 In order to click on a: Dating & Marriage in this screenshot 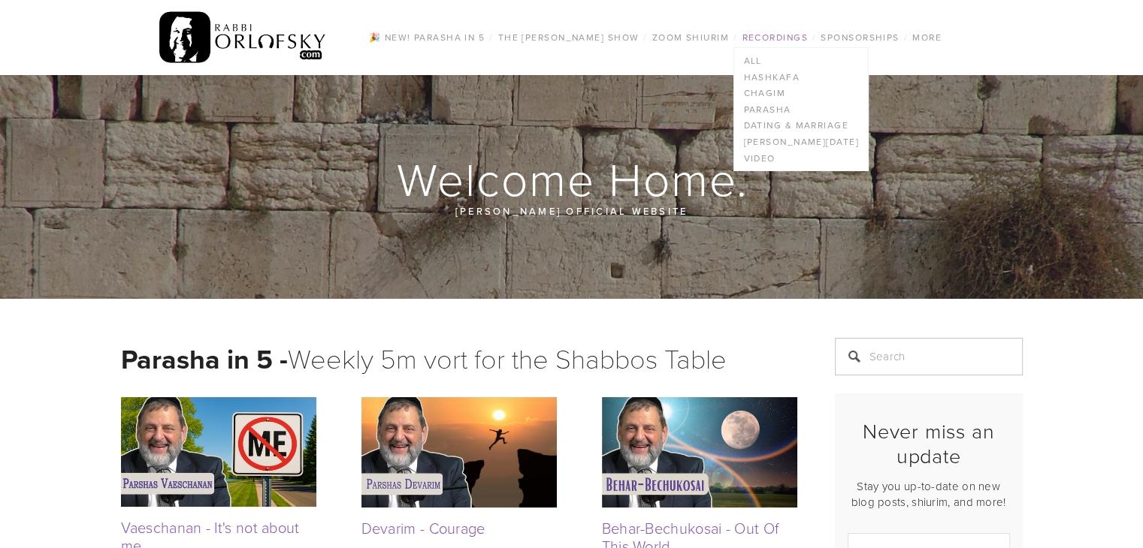, I will do `click(800, 126)`.